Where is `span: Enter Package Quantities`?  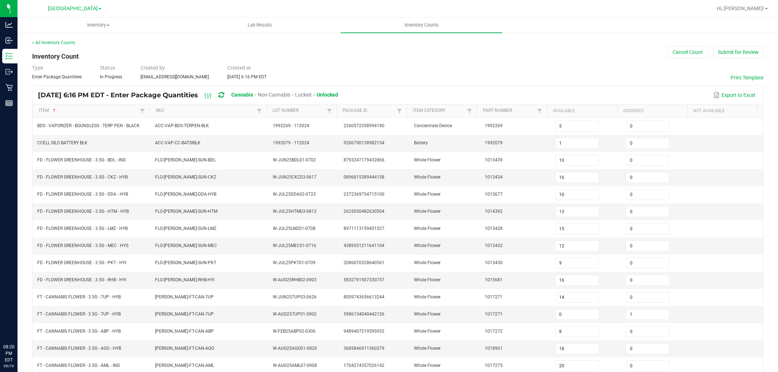 span: Enter Package Quantities is located at coordinates (57, 77).